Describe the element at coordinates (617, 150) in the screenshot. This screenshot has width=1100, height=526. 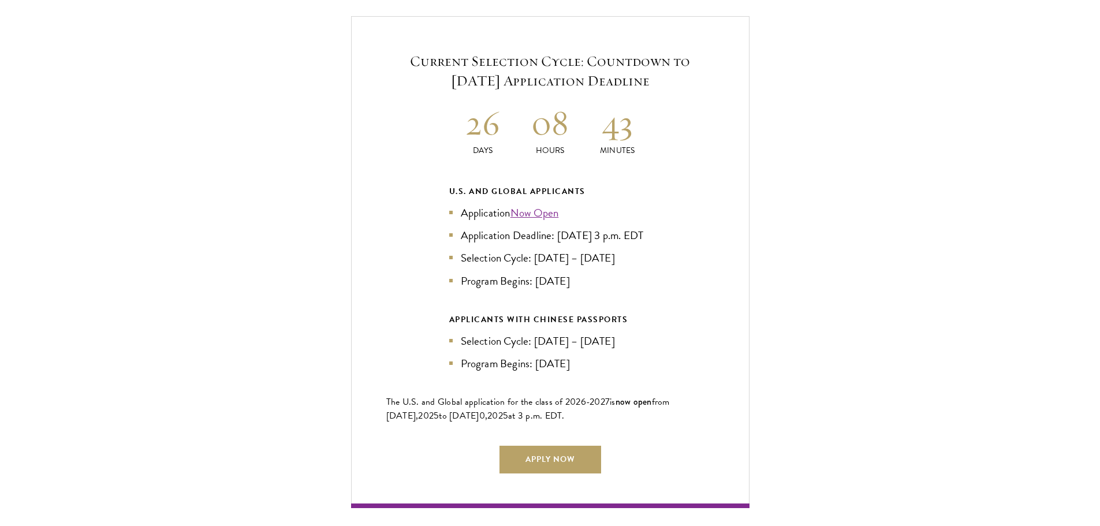
I see `p: Minutes` at that location.